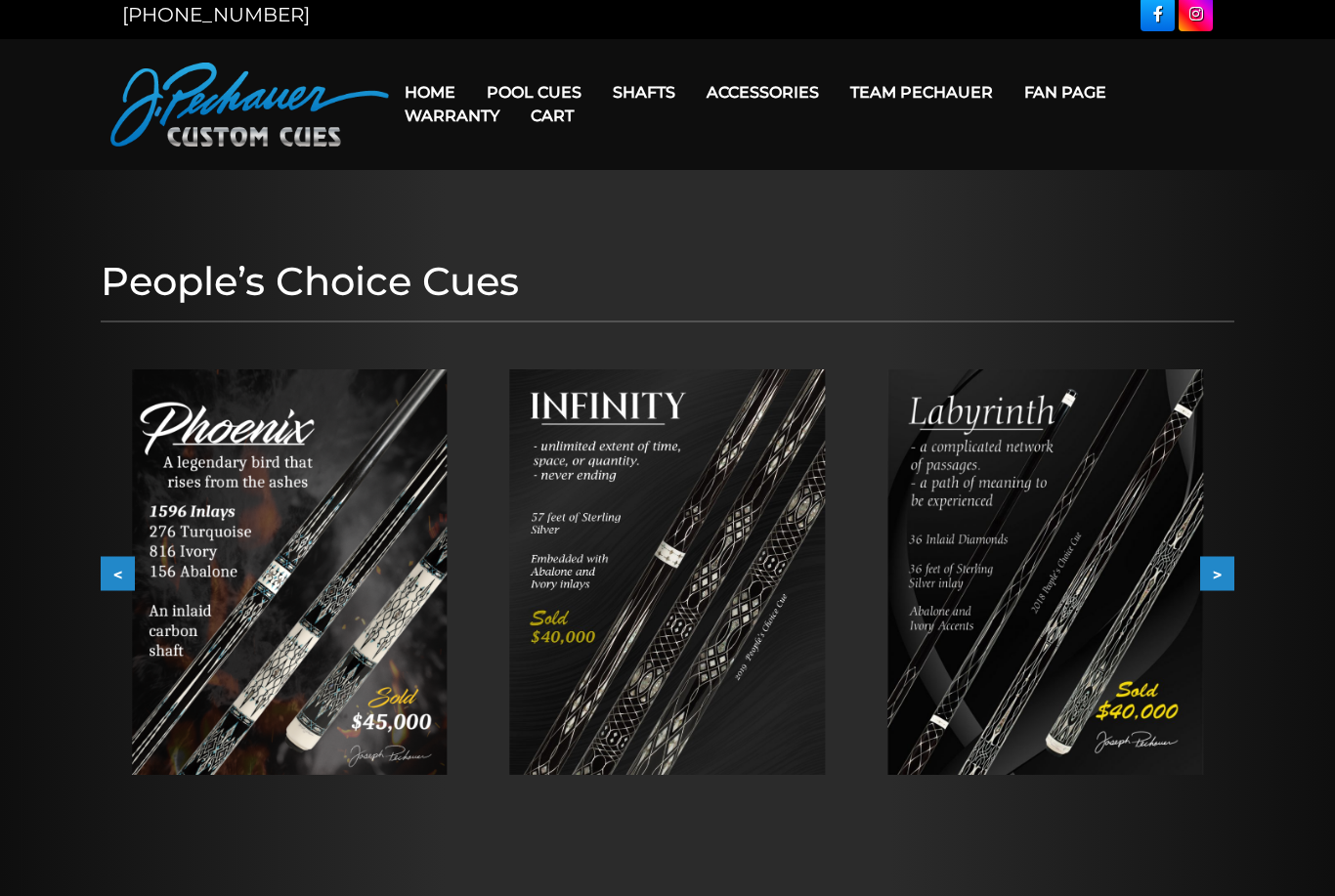 This screenshot has width=1335, height=896. What do you see at coordinates (668, 574) in the screenshot?
I see `div: Carousel Navigation` at bounding box center [668, 574].